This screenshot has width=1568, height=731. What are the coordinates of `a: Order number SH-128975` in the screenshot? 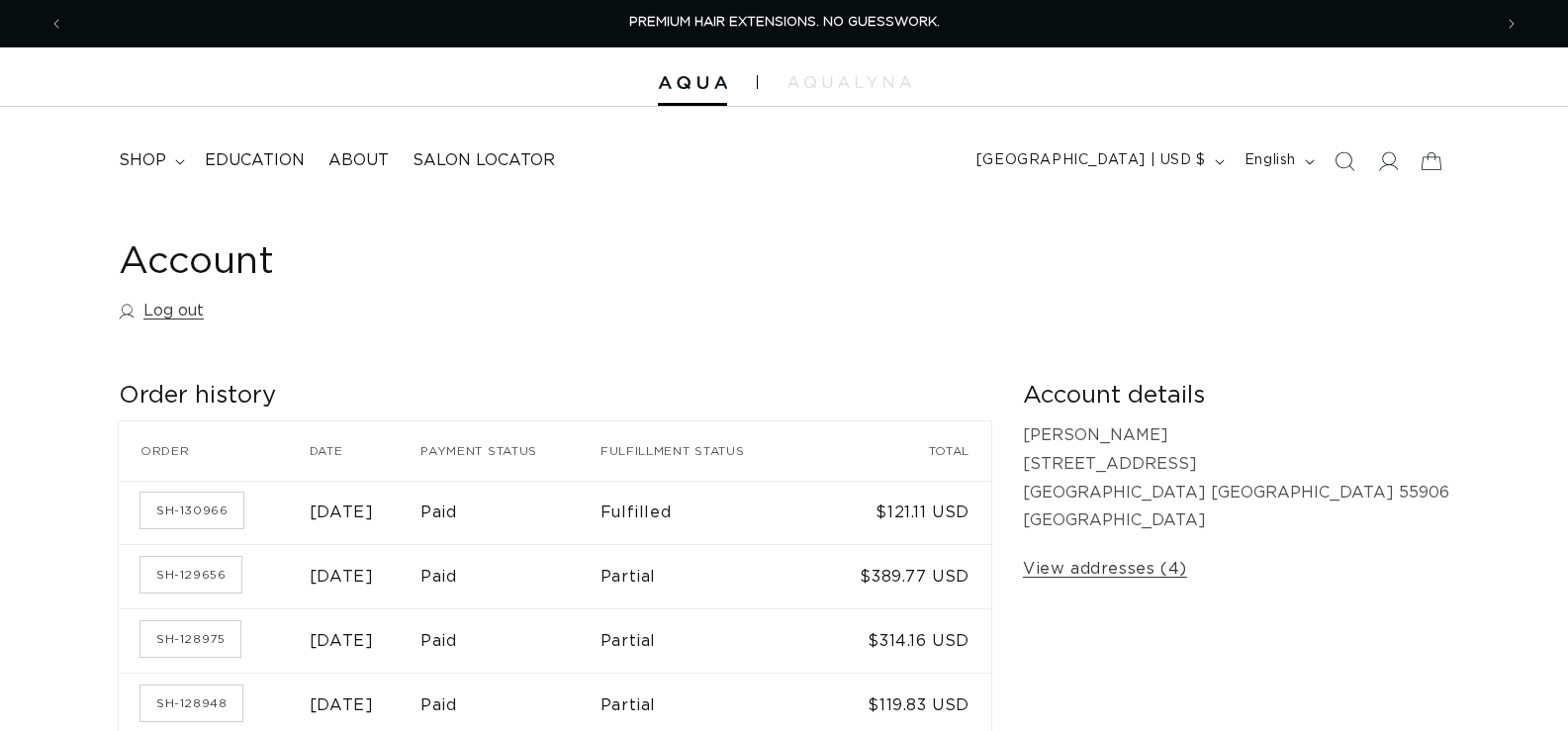 It's located at (190, 639).